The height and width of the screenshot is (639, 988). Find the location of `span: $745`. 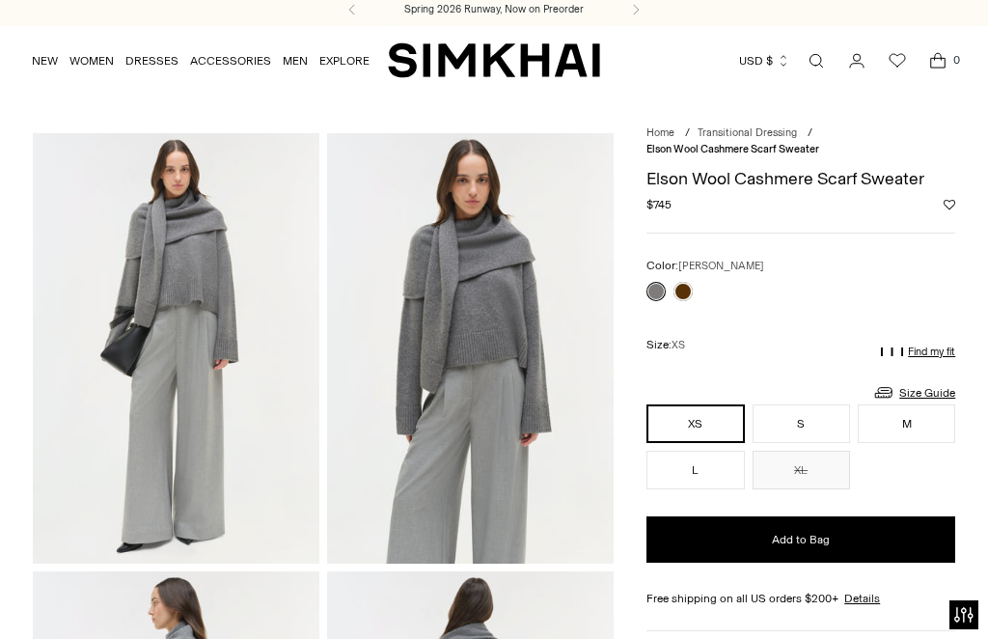

span: $745 is located at coordinates (659, 205).